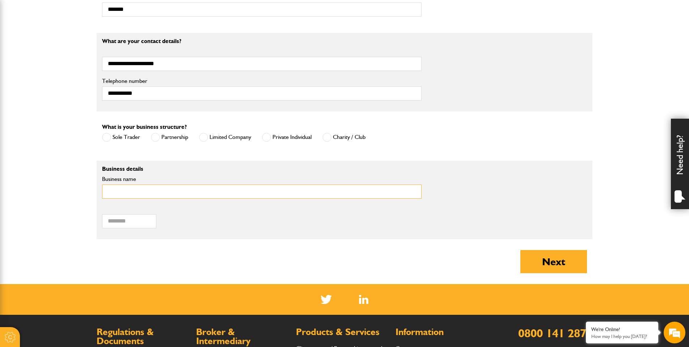 The width and height of the screenshot is (689, 347). Describe the element at coordinates (262, 41) in the screenshot. I see `p: What are your contact details?` at that location.